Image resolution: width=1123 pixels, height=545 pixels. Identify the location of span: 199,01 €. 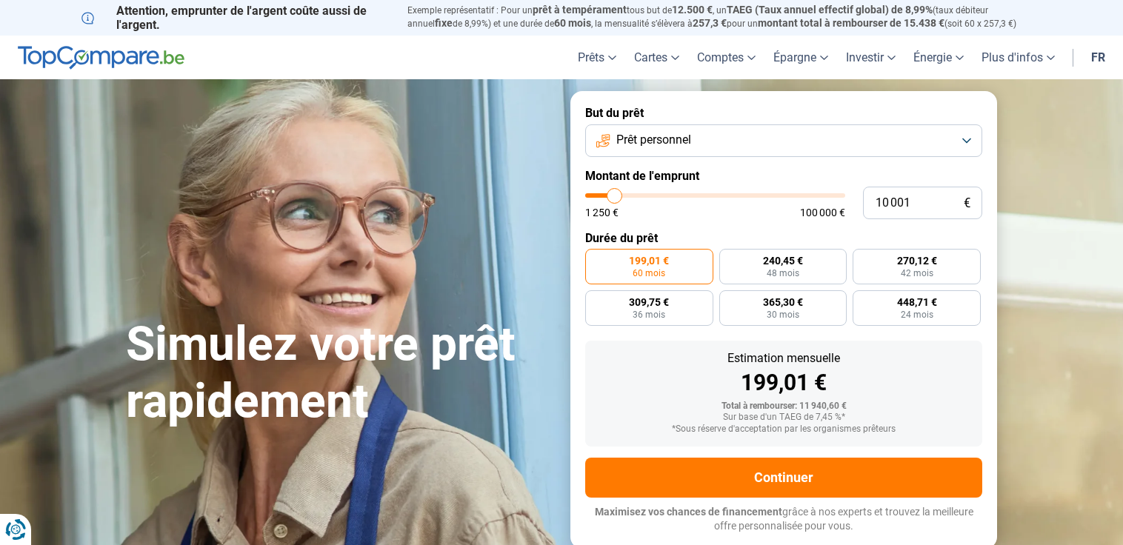
(649, 261).